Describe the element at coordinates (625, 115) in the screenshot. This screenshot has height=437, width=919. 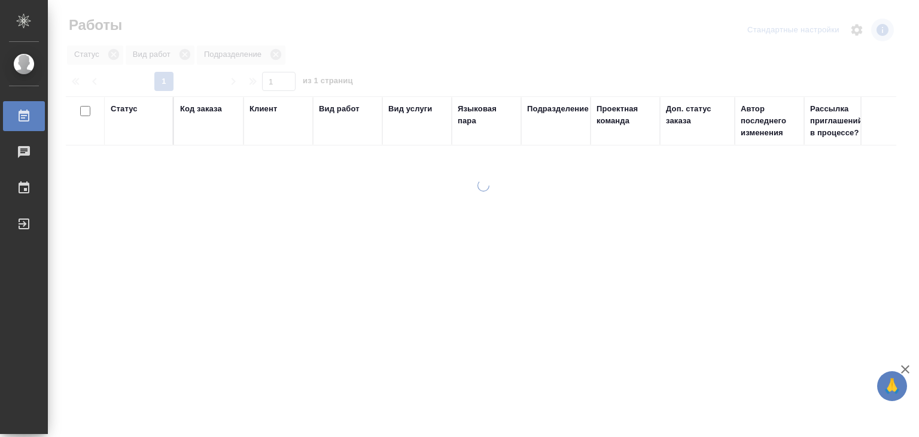
I see `div: Проектная команда` at that location.